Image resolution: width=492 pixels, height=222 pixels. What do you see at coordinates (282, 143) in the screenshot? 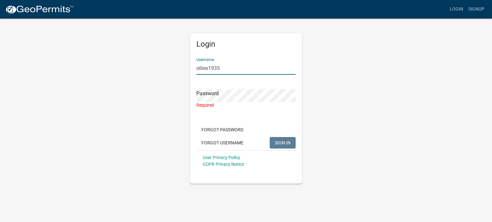
I see `span: SIGN IN` at bounding box center [282, 143].